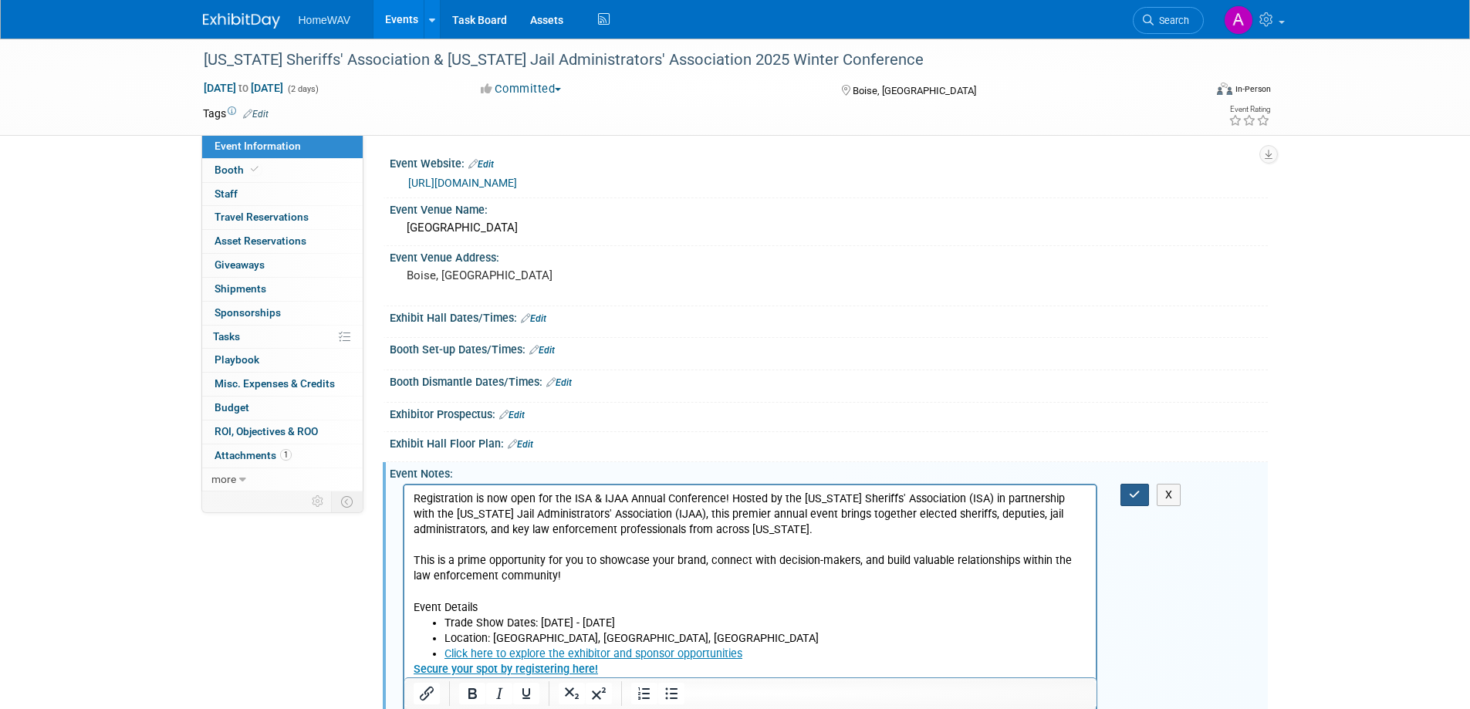  Describe the element at coordinates (242, 21) in the screenshot. I see `img: ExhibitDay` at that location.